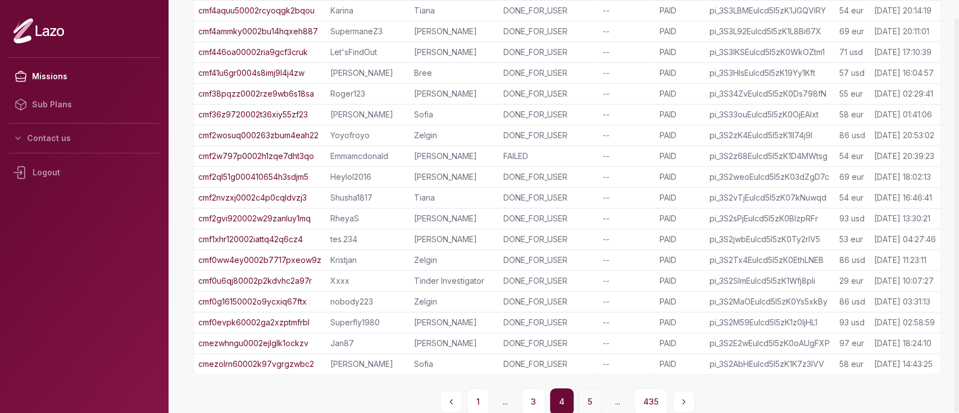  Describe the element at coordinates (253, 52) in the screenshot. I see `a: cmf446oa00002ria9gcf3cruk` at that location.